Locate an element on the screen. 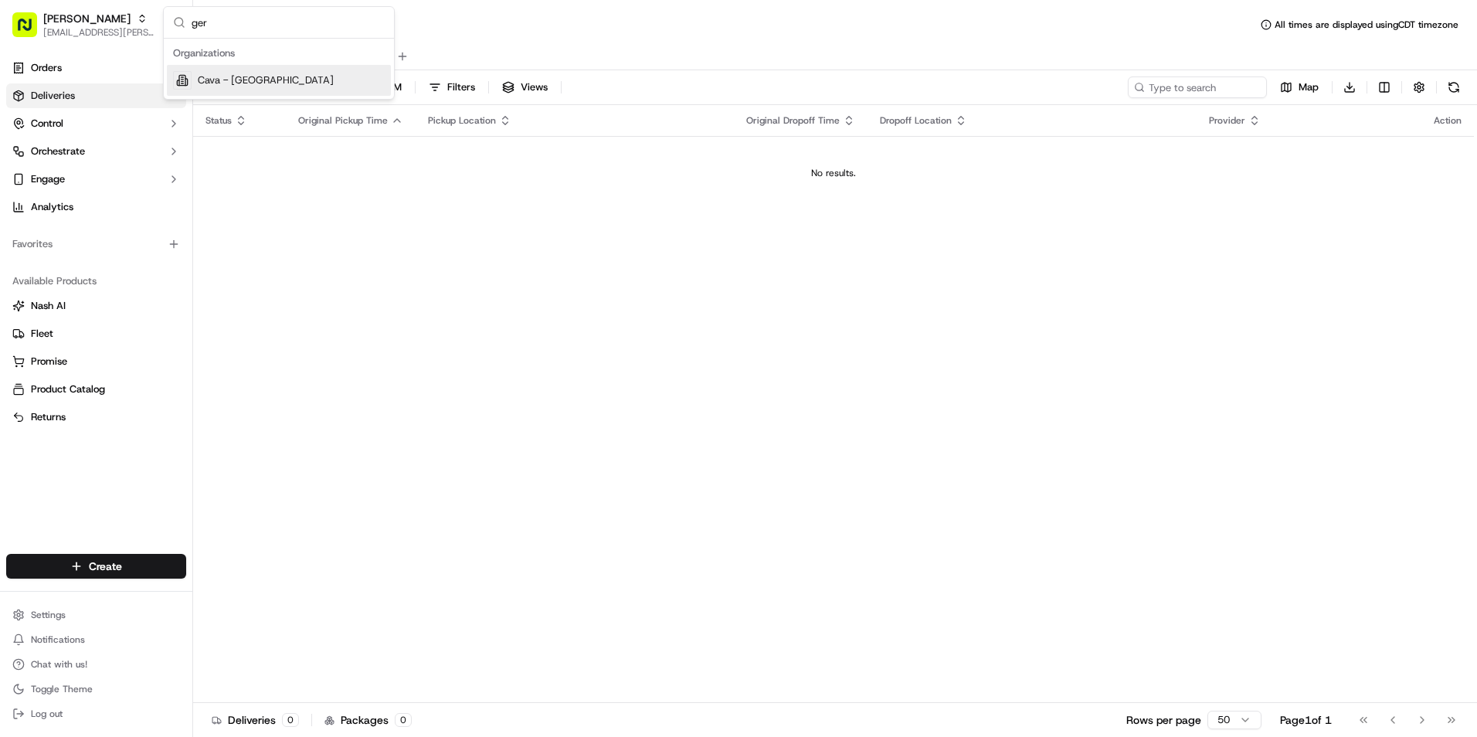 This screenshot has width=1477, height=737. div: Organizations is located at coordinates (279, 53).